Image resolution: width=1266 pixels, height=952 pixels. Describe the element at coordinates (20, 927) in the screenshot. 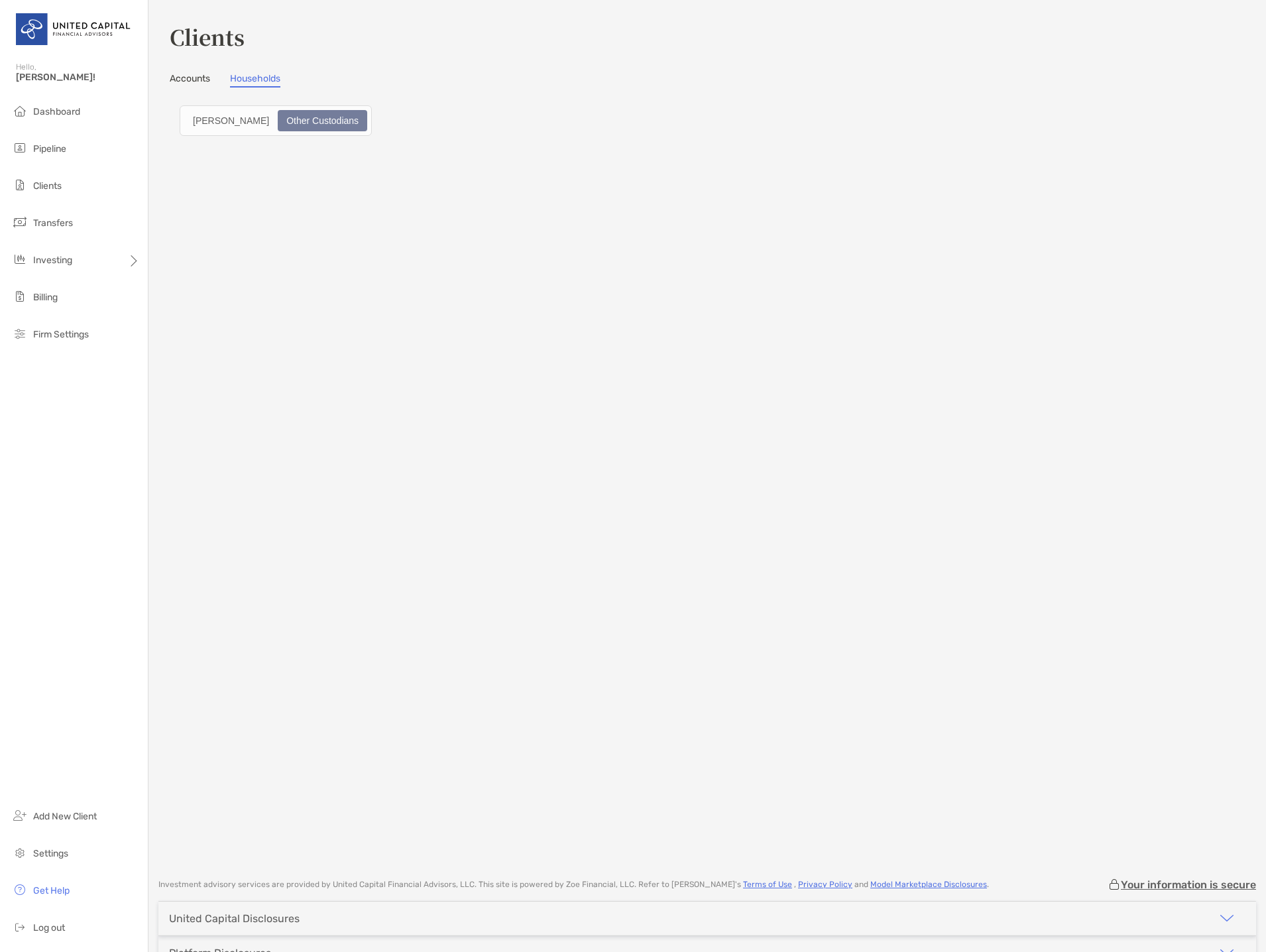

I see `img: logout icon` at that location.